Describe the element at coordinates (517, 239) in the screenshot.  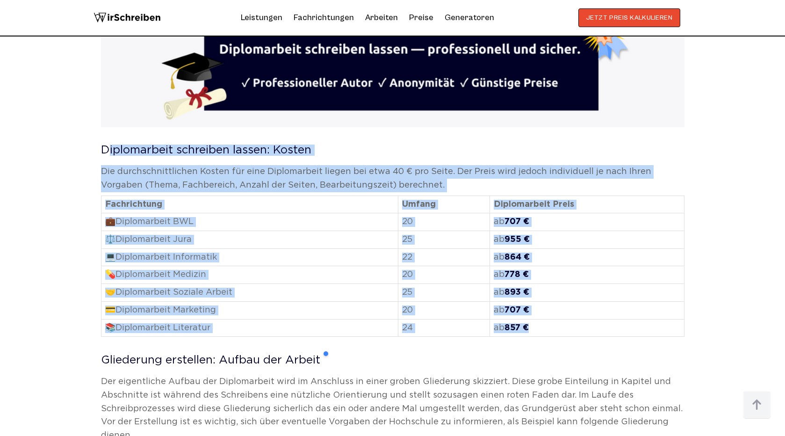
I see `strong: 955 €` at that location.